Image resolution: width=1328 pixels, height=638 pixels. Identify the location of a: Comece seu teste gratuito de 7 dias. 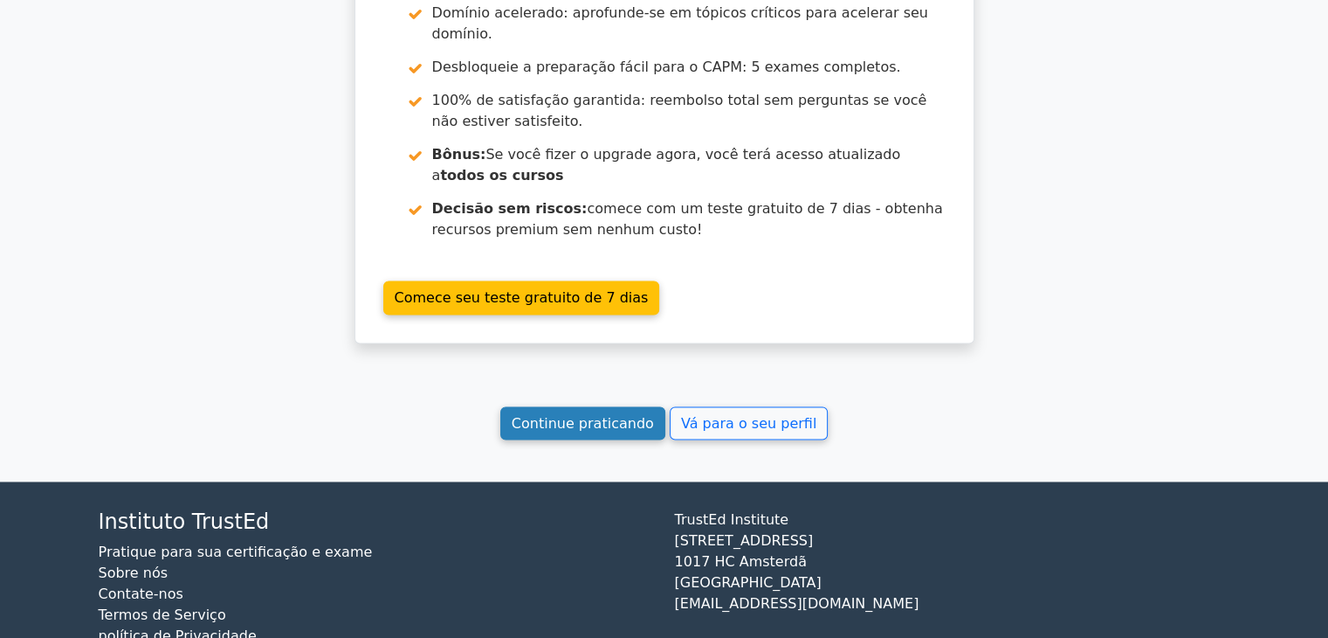
(521, 297).